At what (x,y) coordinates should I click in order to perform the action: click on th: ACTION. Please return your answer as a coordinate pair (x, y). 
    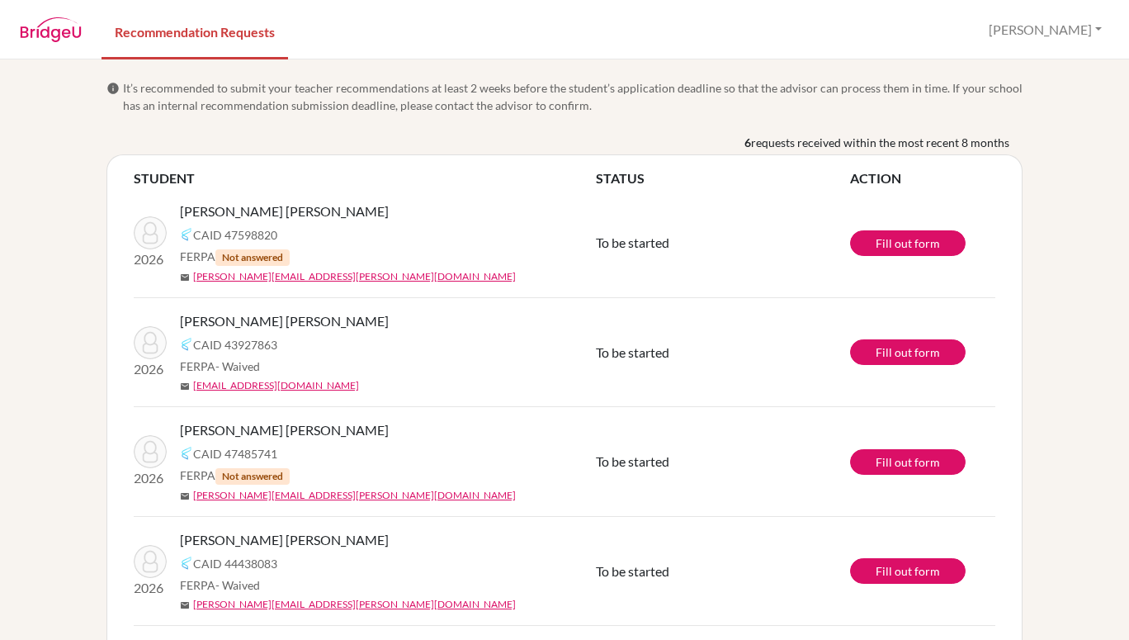
    Looking at the image, I should click on (923, 178).